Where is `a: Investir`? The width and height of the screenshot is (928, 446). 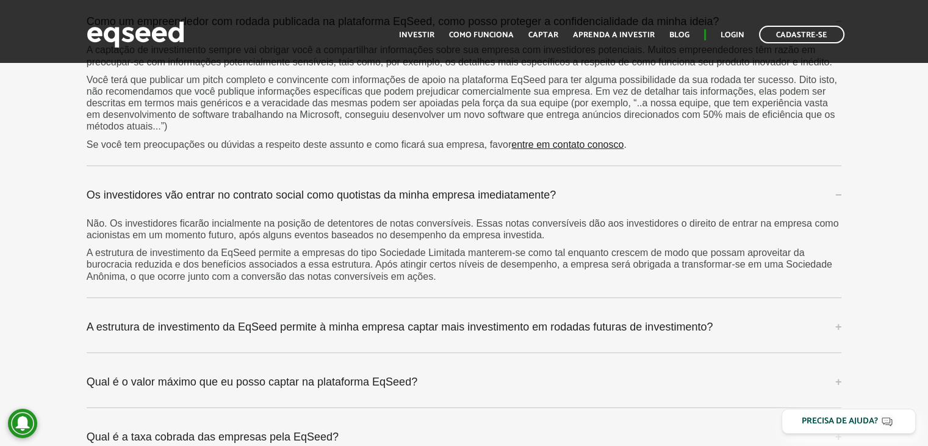 a: Investir is located at coordinates (417, 35).